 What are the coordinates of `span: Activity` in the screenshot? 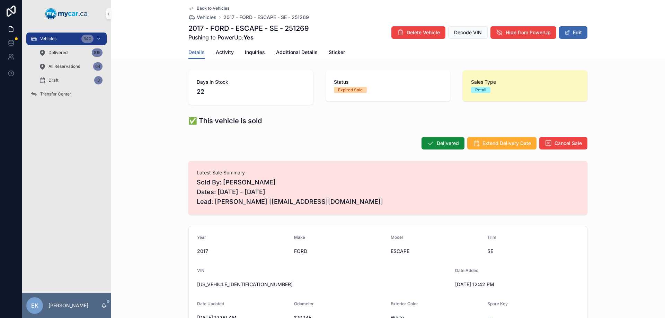 It's located at (225, 52).